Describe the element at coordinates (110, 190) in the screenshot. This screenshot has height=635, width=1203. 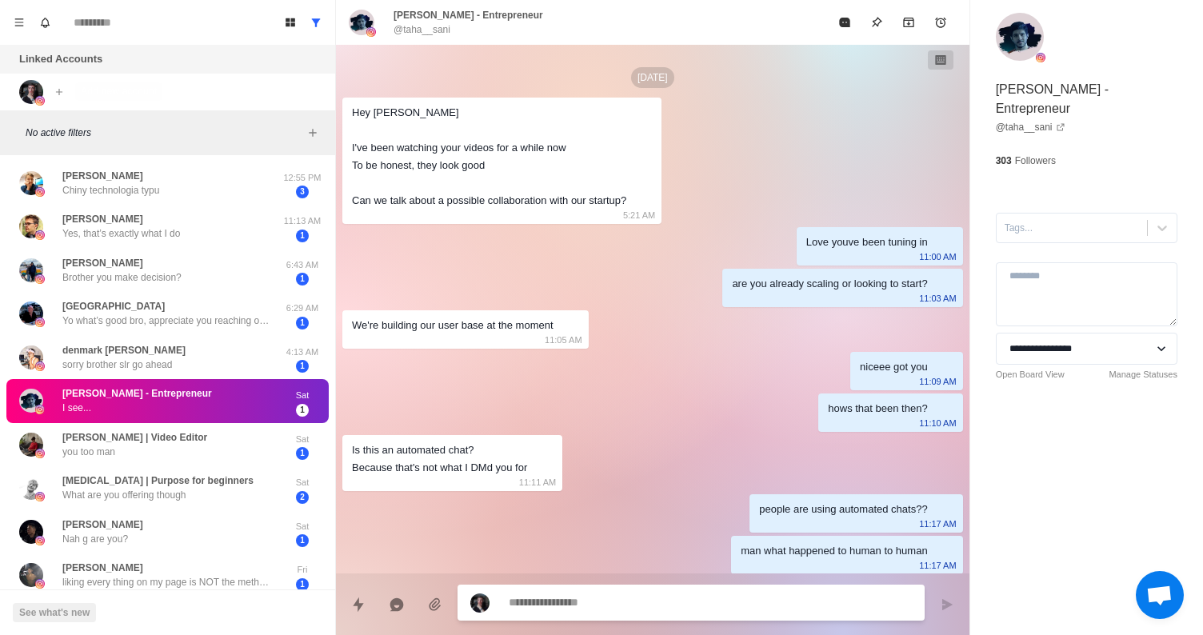
I see `p: Chiny technologia typu` at that location.